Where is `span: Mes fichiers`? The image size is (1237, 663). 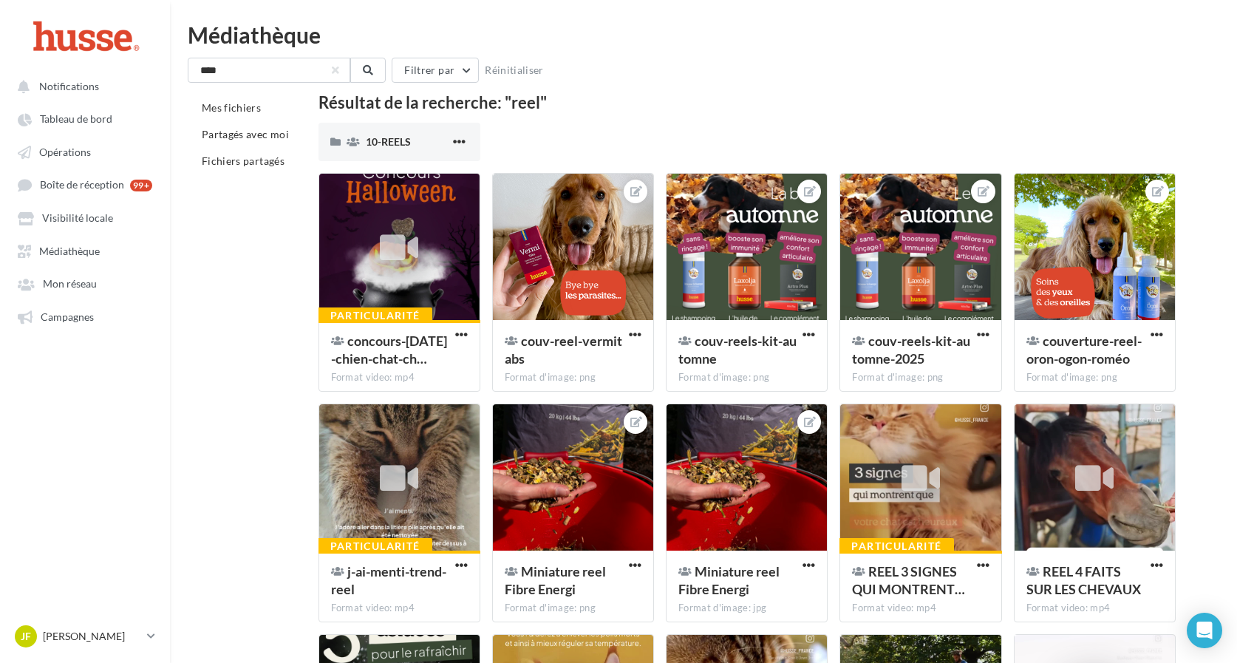 span: Mes fichiers is located at coordinates (231, 107).